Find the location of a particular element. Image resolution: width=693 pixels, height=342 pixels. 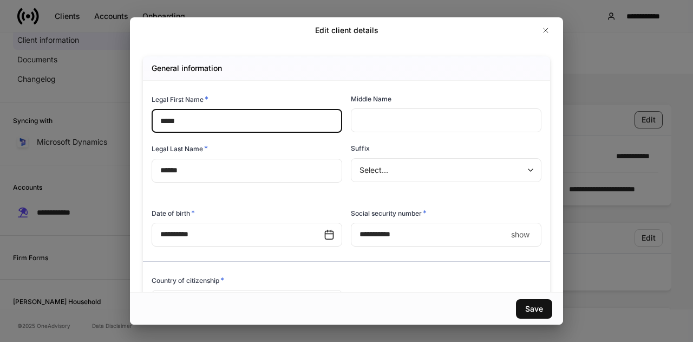

h6: Country of citizenship is located at coordinates (188, 280).